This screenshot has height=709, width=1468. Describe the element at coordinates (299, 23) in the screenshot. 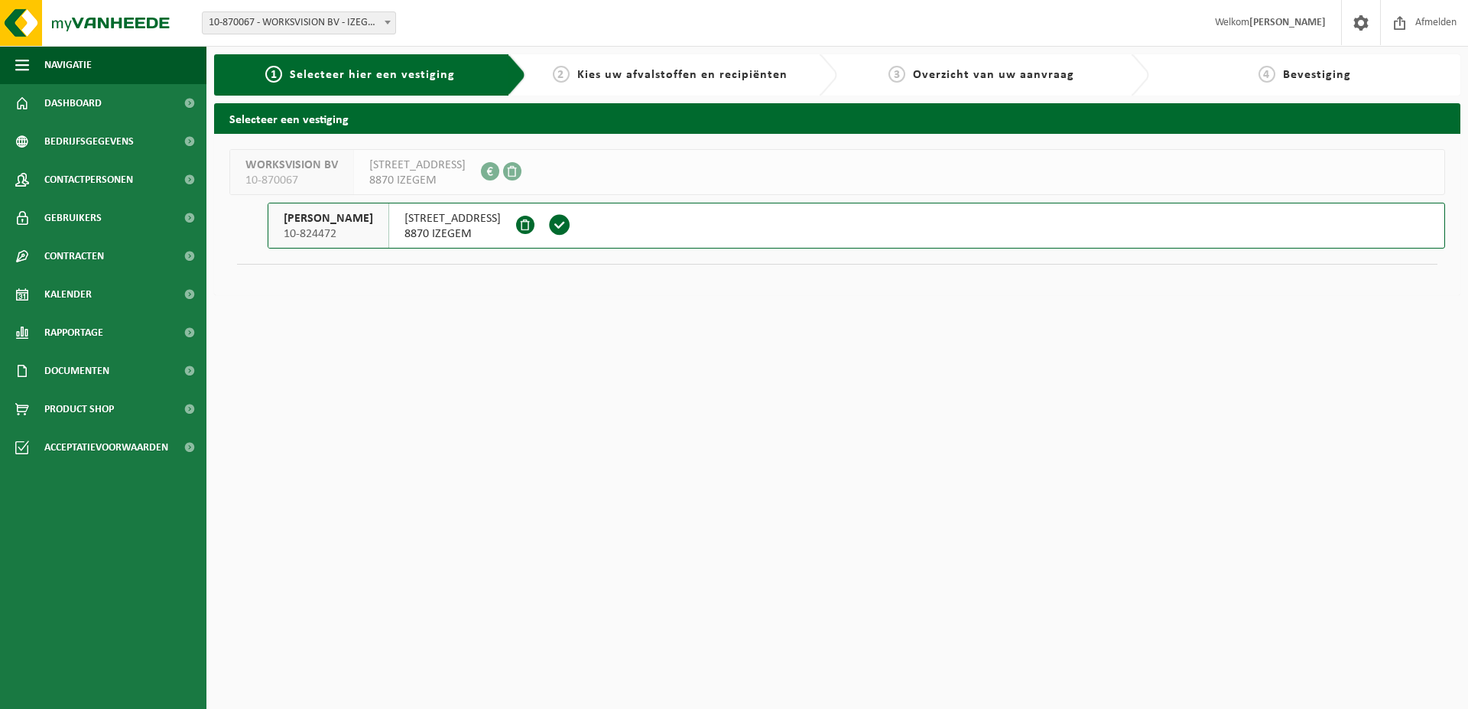

I see `span: 10-870067 - WORKSVISION BV - IZEGEM` at that location.